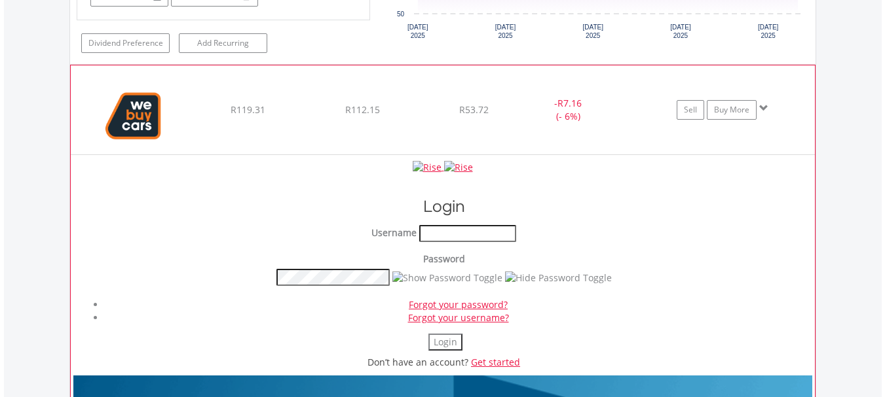 This screenshot has height=397, width=885. Describe the element at coordinates (444, 207) in the screenshot. I see `h1: Login` at that location.